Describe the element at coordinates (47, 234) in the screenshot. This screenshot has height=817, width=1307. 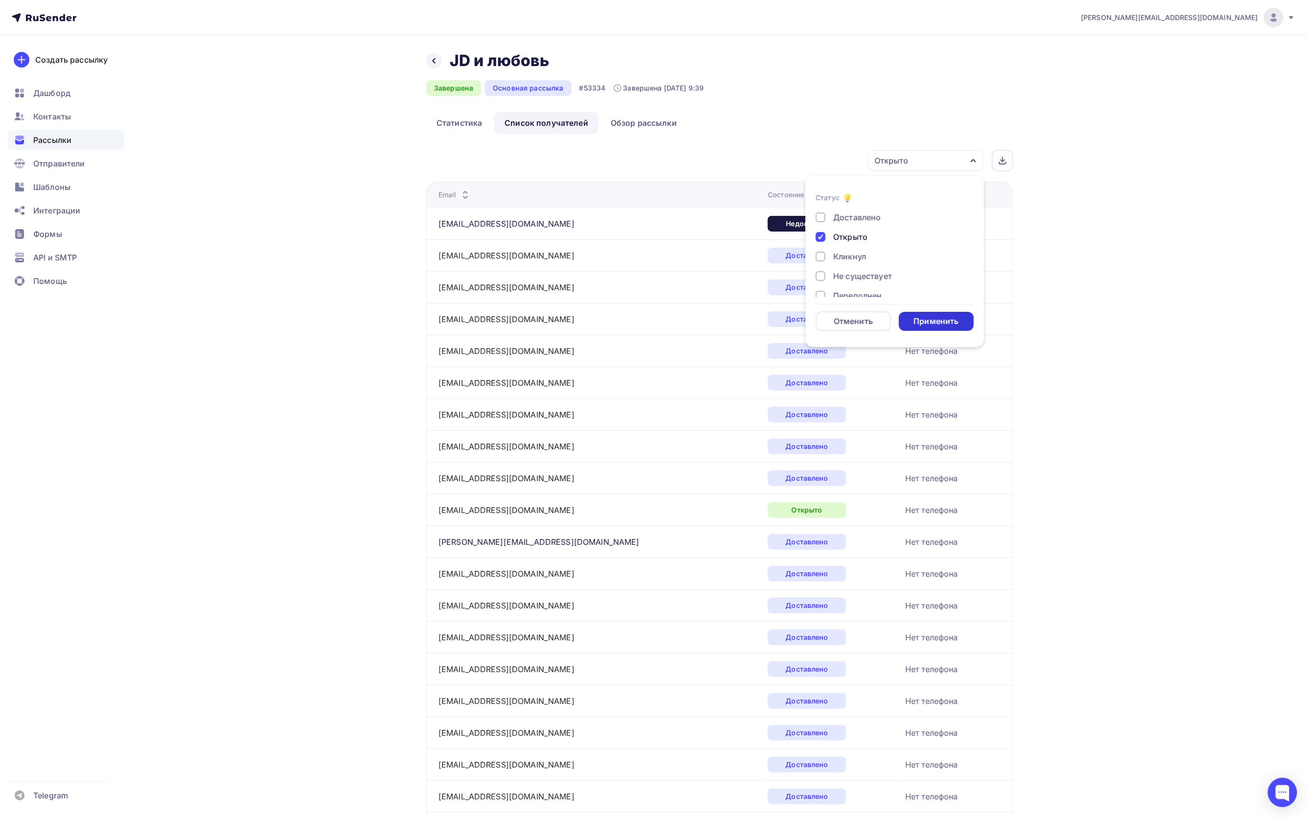
I see `span: Формы` at that location.